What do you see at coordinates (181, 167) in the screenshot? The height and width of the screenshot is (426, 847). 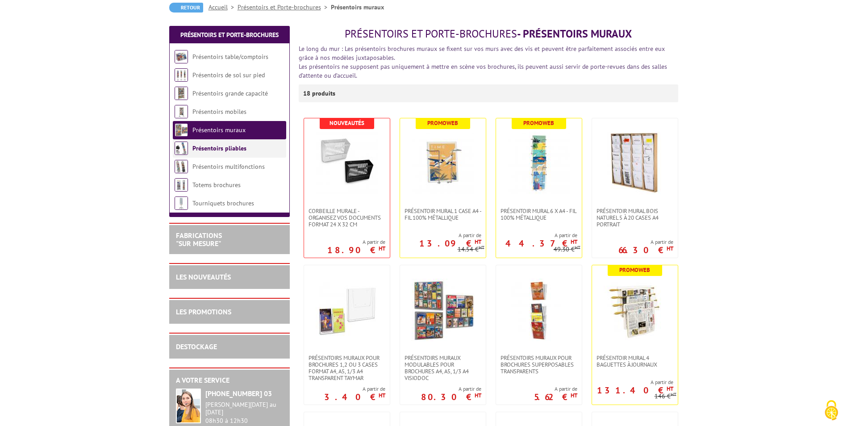 I see `img: Présentoirs multifonctions` at bounding box center [181, 167].